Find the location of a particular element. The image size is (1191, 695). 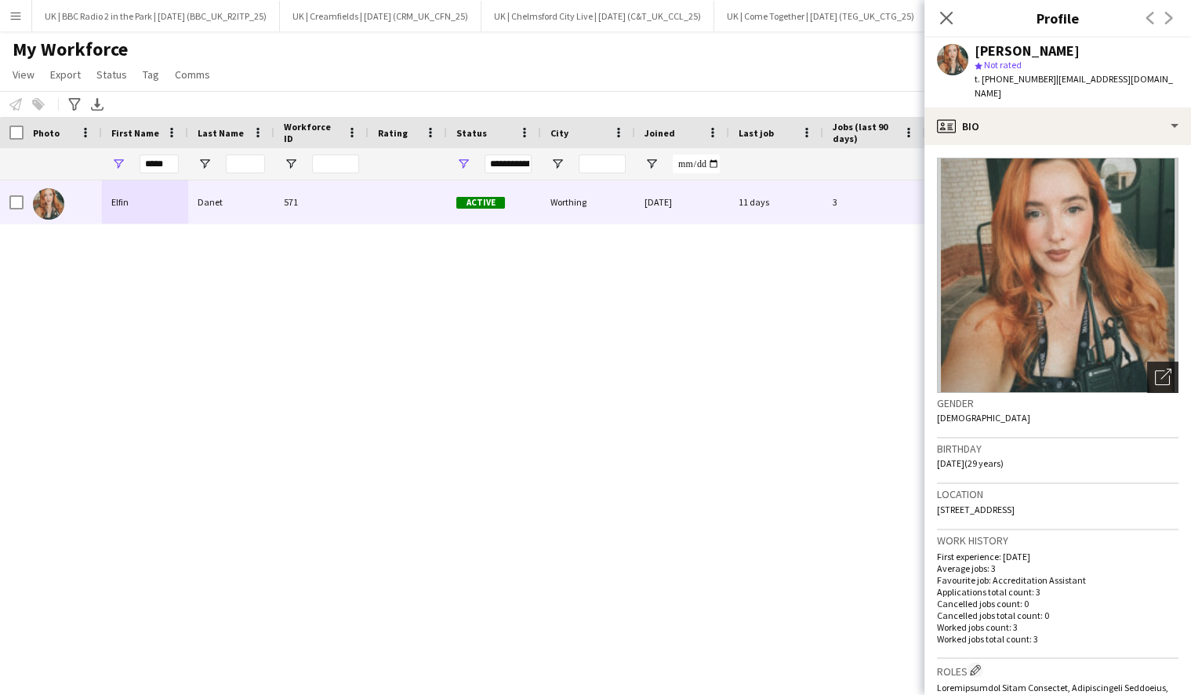

a: Tag is located at coordinates (151, 74).